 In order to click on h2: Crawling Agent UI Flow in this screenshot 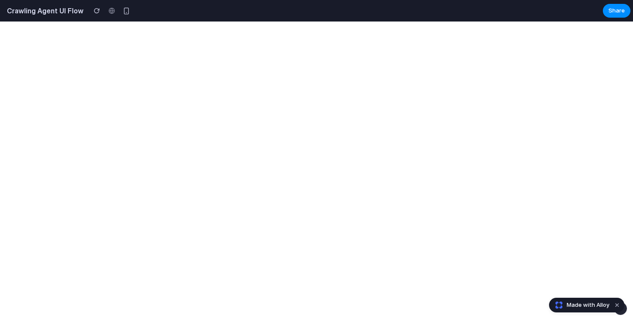, I will do `click(44, 11)`.